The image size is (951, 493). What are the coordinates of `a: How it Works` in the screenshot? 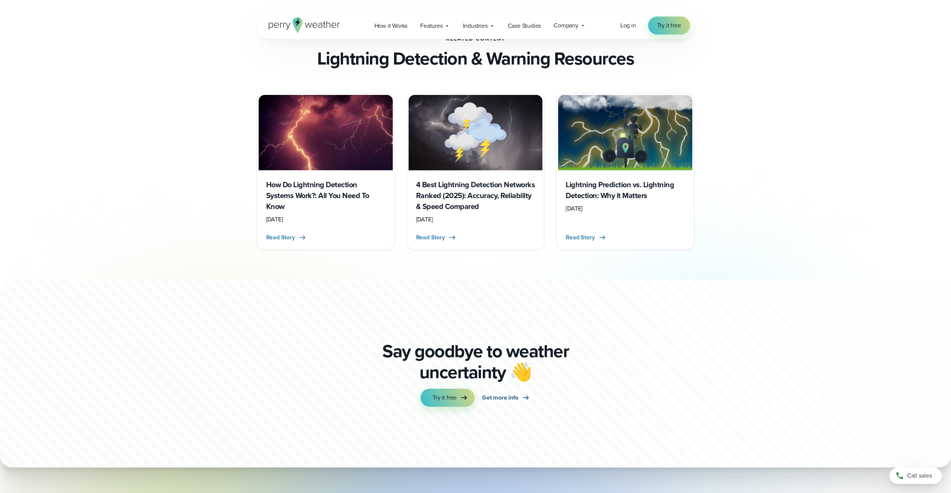 It's located at (391, 25).